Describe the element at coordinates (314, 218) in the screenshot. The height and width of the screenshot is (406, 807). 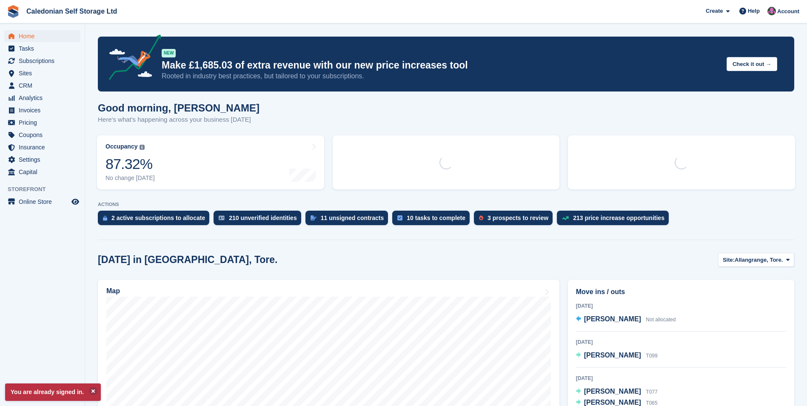
I see `img: contract_signature_icon-13c848040528278c33f63329250d36e43548de30e8caae1d1a13099fd9432cc5.svg` at that location.